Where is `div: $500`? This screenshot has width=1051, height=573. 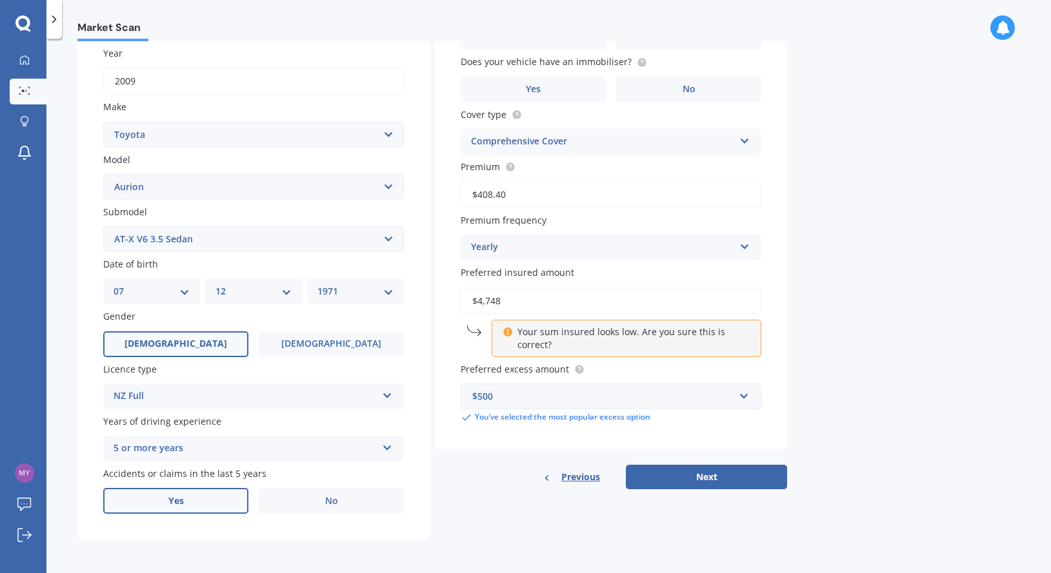
div: $500 is located at coordinates (603, 397).